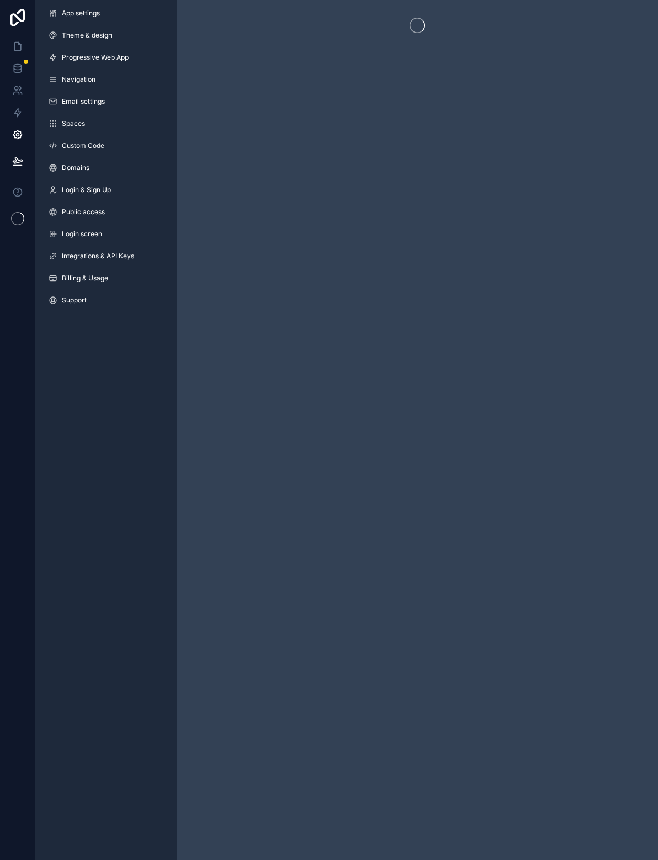 The width and height of the screenshot is (658, 860). What do you see at coordinates (106, 234) in the screenshot?
I see `a: Login screen` at bounding box center [106, 234].